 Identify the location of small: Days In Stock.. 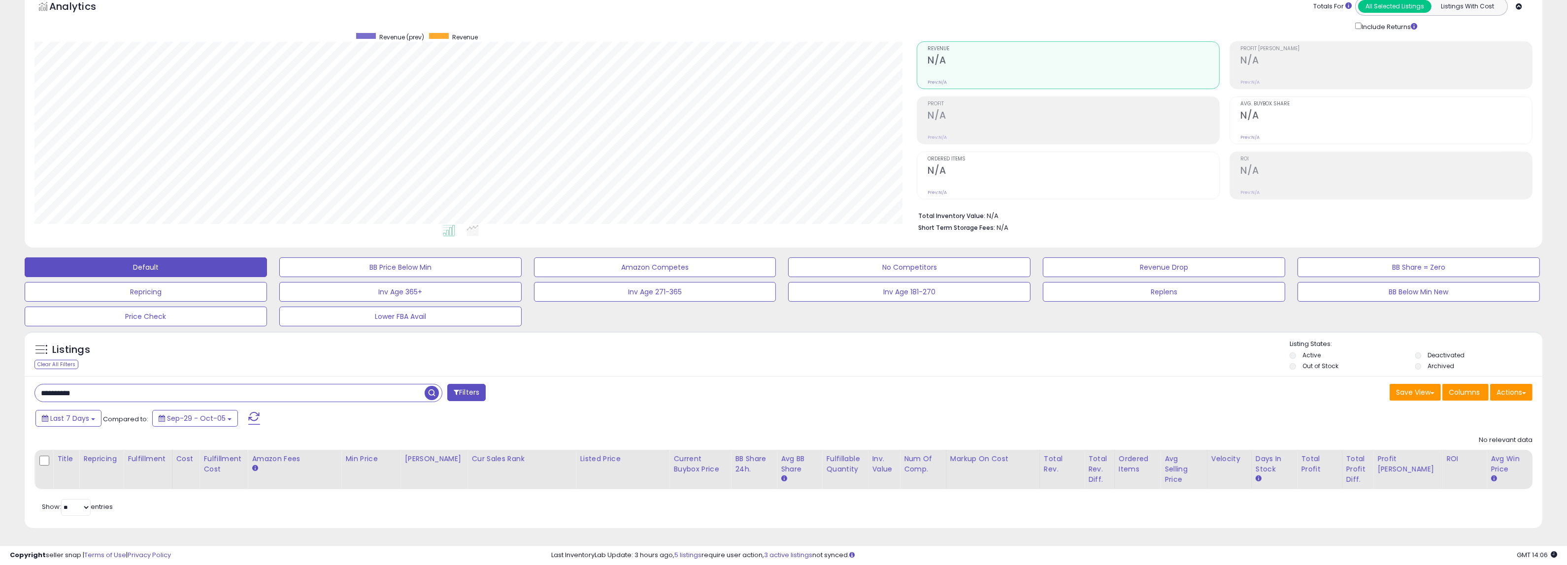
(1258, 479).